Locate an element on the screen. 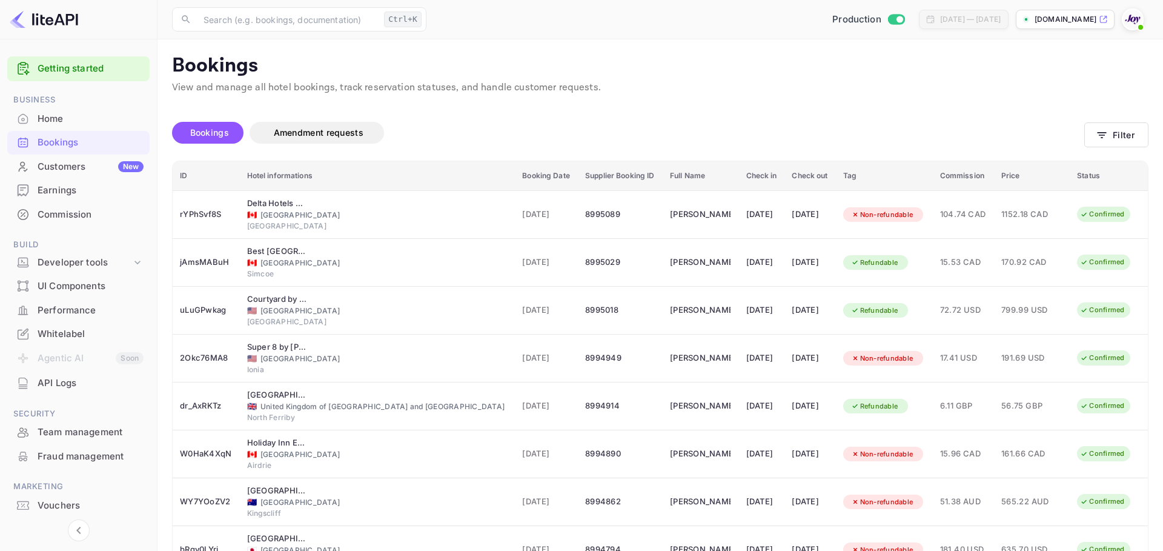 Image resolution: width=1163 pixels, height=551 pixels. div: Hull Humber View Hotel, BW Signature Collection is located at coordinates (277, 395).